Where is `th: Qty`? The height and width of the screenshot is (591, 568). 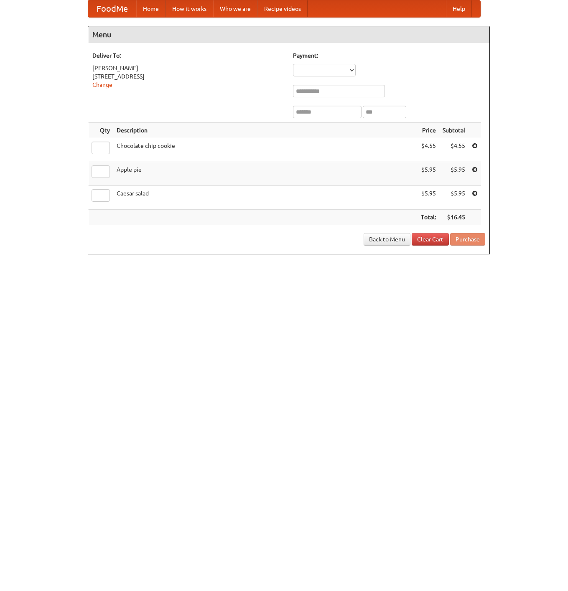 th: Qty is located at coordinates (101, 130).